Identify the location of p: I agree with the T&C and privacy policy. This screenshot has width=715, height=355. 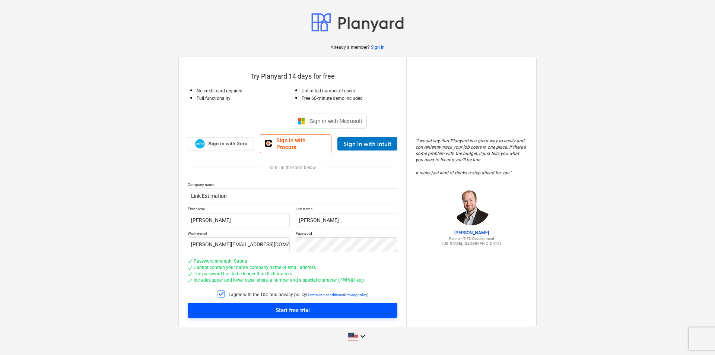
(267, 294).